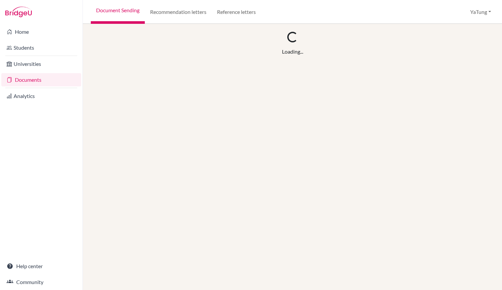 The image size is (502, 290). What do you see at coordinates (41, 48) in the screenshot?
I see `a: Students` at bounding box center [41, 48].